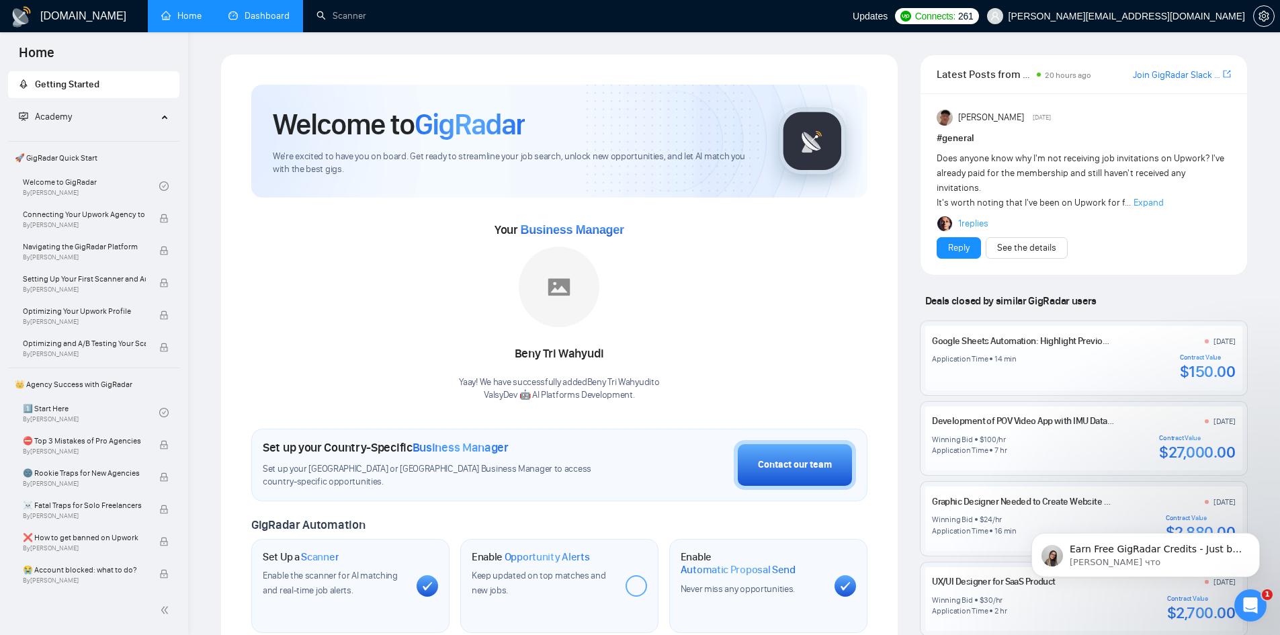 The height and width of the screenshot is (635, 1280). I want to click on span: Expand, so click(1149, 202).